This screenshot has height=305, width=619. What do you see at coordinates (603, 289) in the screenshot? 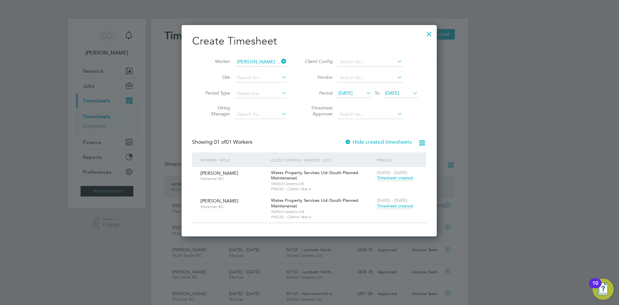
I see `button: Open Resource Center, 10 new notifications` at bounding box center [603, 289].